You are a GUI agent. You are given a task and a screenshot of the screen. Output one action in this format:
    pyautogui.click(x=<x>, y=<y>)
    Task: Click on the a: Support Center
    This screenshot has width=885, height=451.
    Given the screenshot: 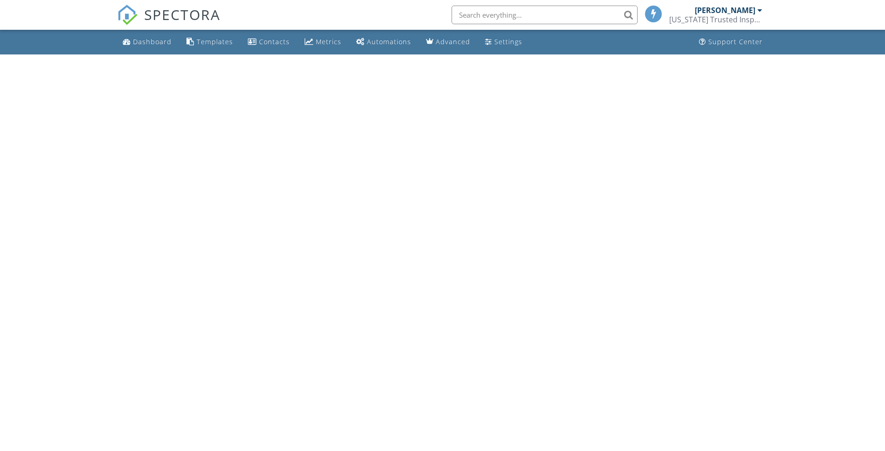 What is the action you would take?
    pyautogui.click(x=731, y=42)
    